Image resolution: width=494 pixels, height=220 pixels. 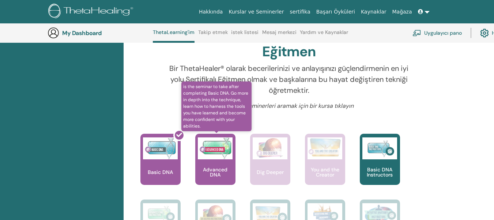 What do you see at coordinates (161, 167) in the screenshot?
I see `a: Basic DNA Basic DNA` at bounding box center [161, 167].